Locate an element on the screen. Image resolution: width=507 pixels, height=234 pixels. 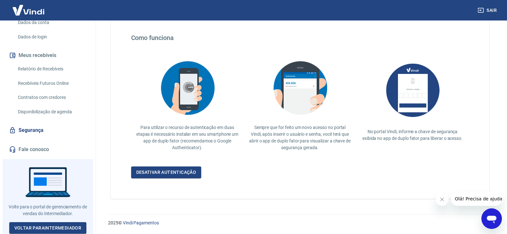
img: explication-mfa2.908d58f25590a47144d3.png is located at coordinates (188, 88).